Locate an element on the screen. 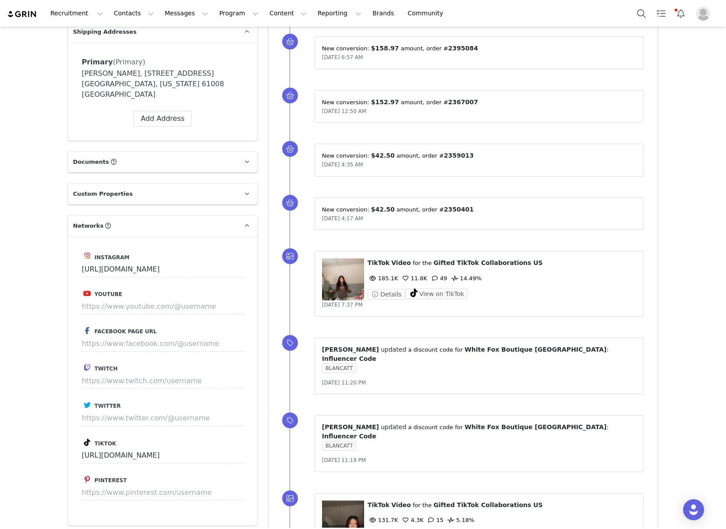 This screenshot has width=726, height=529. span: Primary is located at coordinates (97, 62).